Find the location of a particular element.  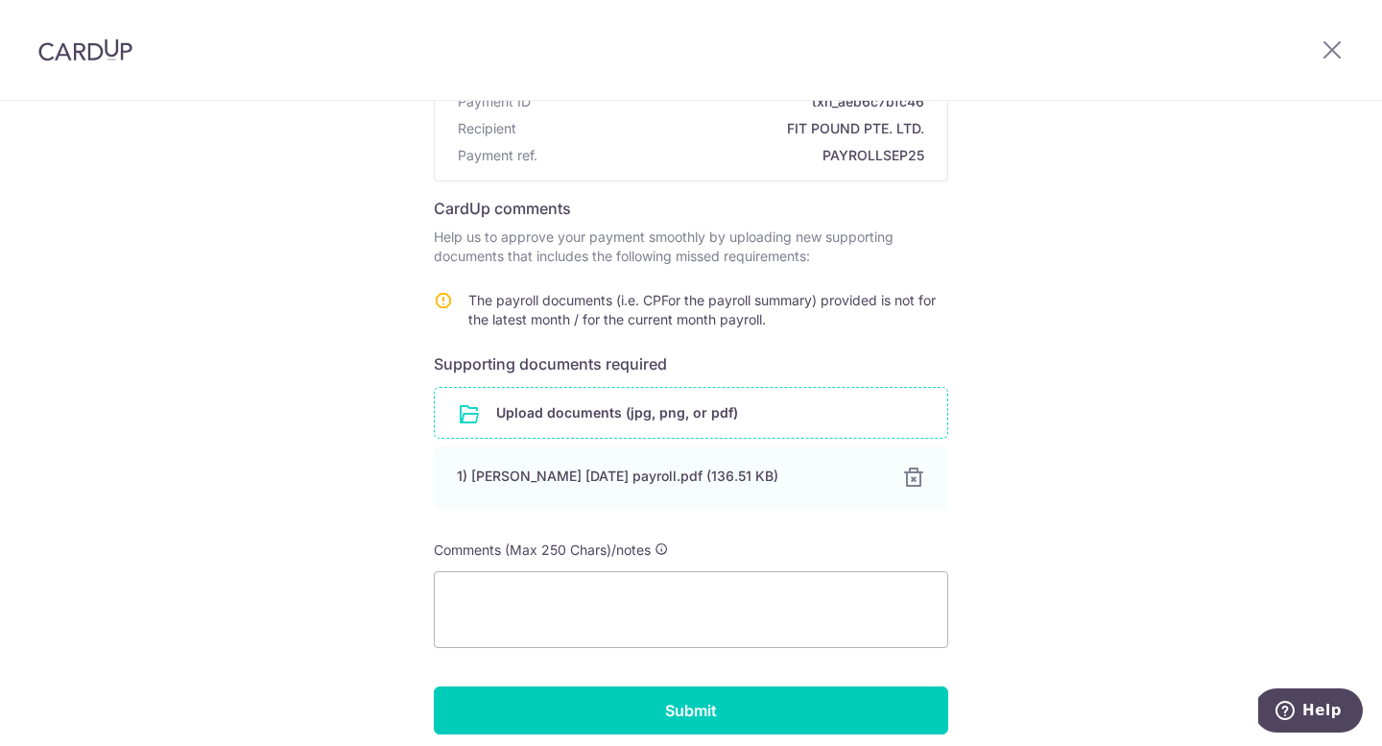

span: Payment ID is located at coordinates (494, 102).